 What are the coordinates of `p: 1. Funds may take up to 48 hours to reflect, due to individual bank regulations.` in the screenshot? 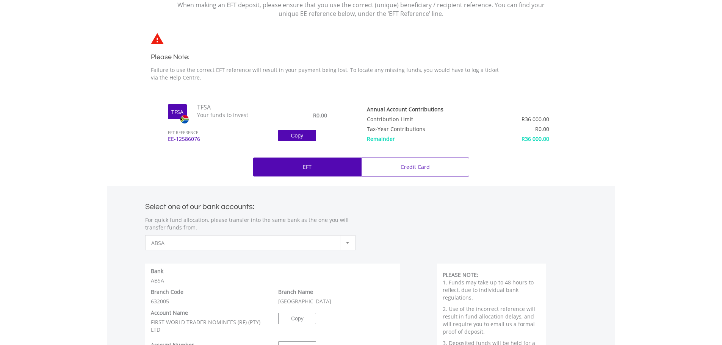 It's located at (492, 290).